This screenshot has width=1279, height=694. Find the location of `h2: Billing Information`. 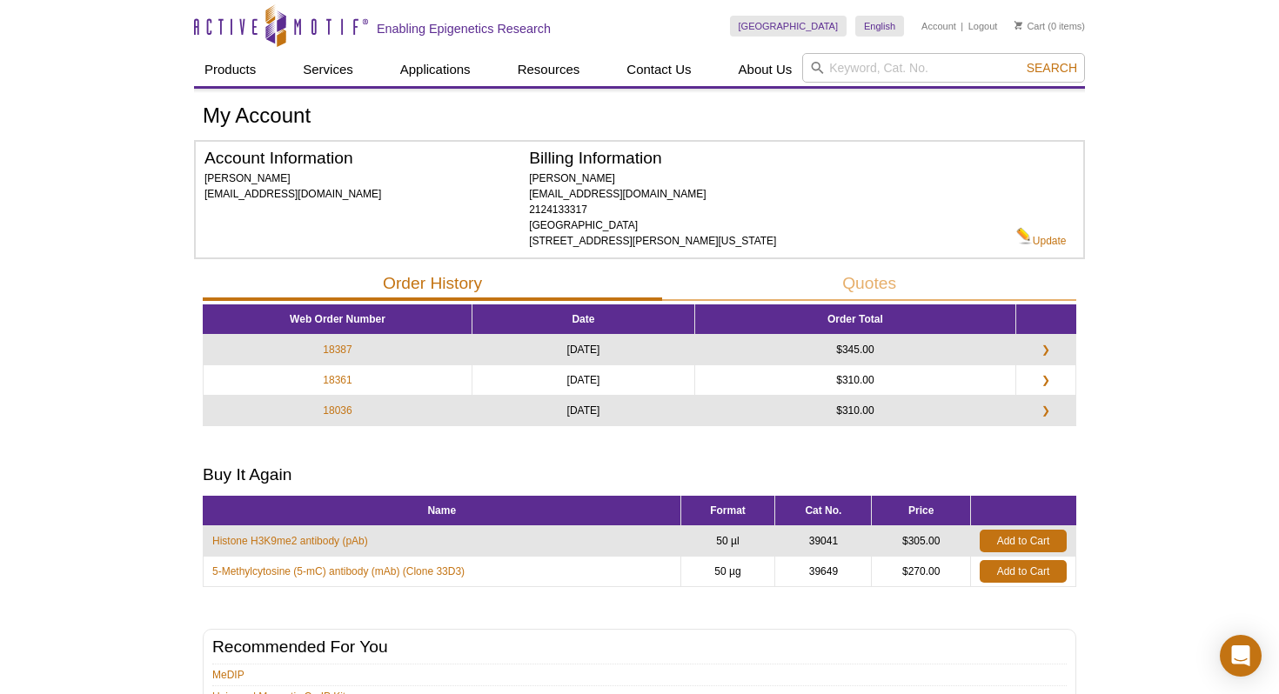

h2: Billing Information is located at coordinates (773, 158).